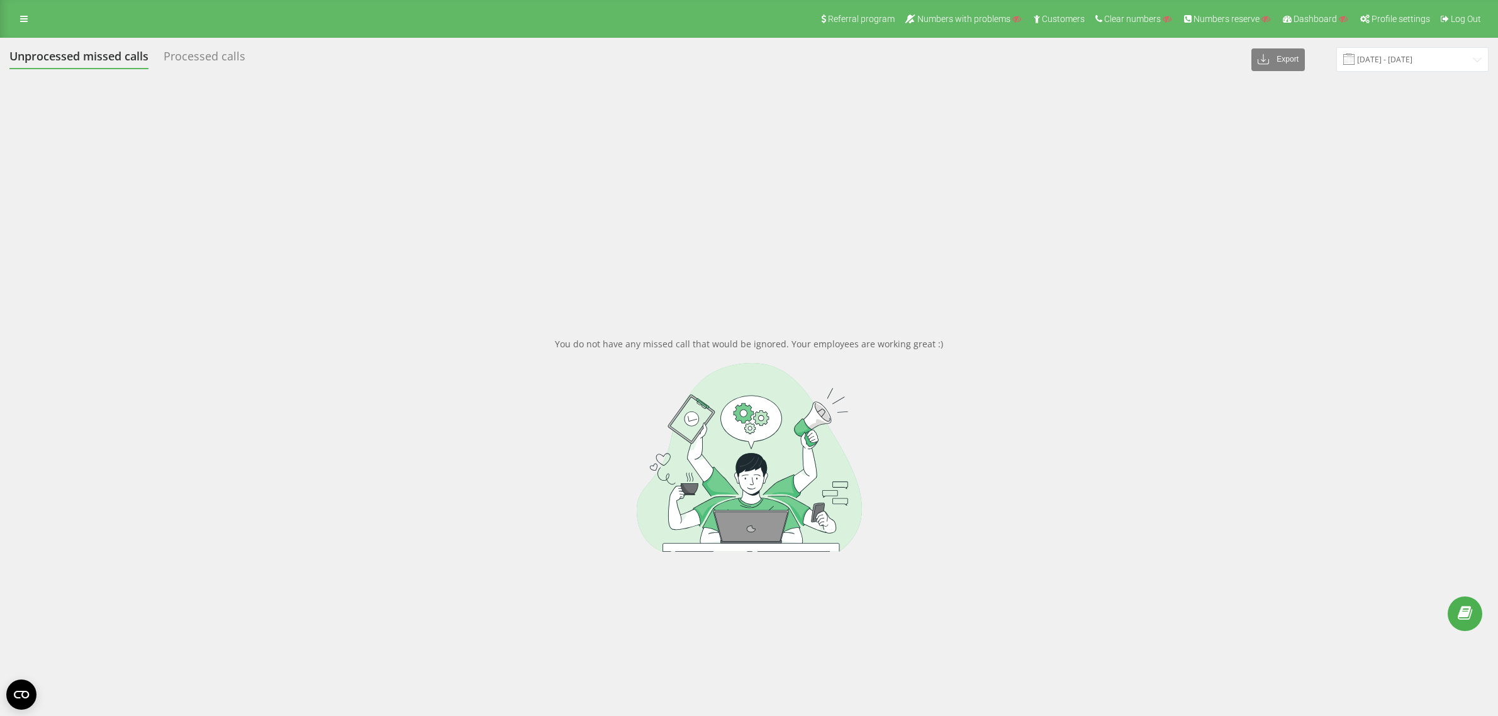  I want to click on div: Processed calls, so click(205, 59).